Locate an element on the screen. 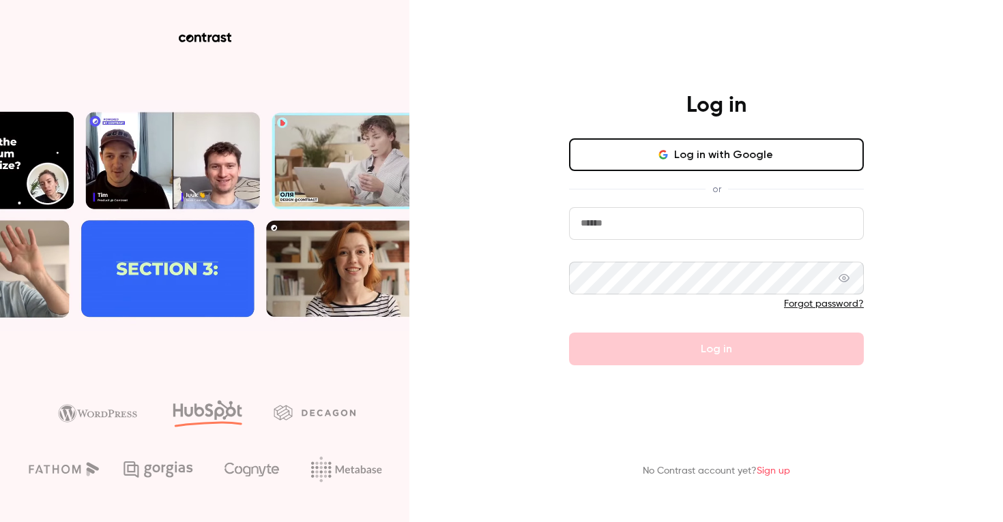 This screenshot has height=522, width=1003. span: or is located at coordinates (716, 189).